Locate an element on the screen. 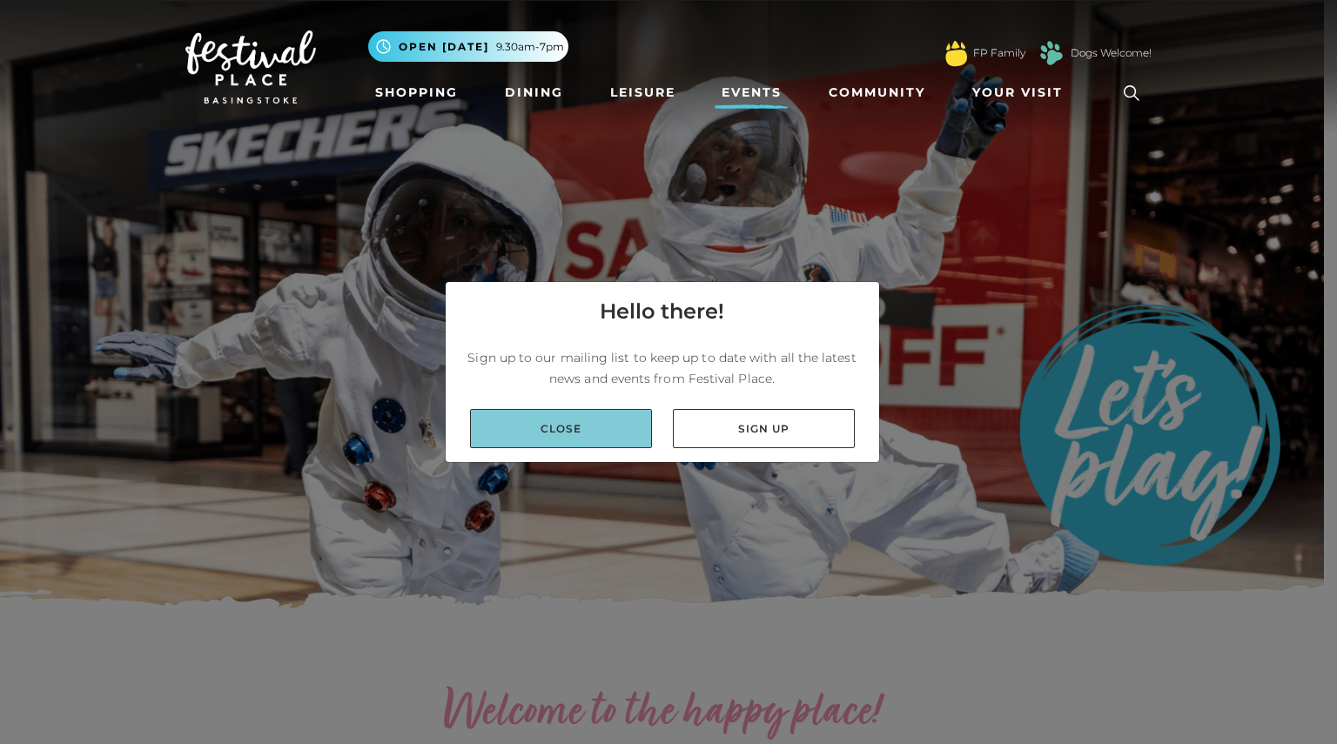 This screenshot has width=1337, height=744. span: Your Visit is located at coordinates (1017, 92).